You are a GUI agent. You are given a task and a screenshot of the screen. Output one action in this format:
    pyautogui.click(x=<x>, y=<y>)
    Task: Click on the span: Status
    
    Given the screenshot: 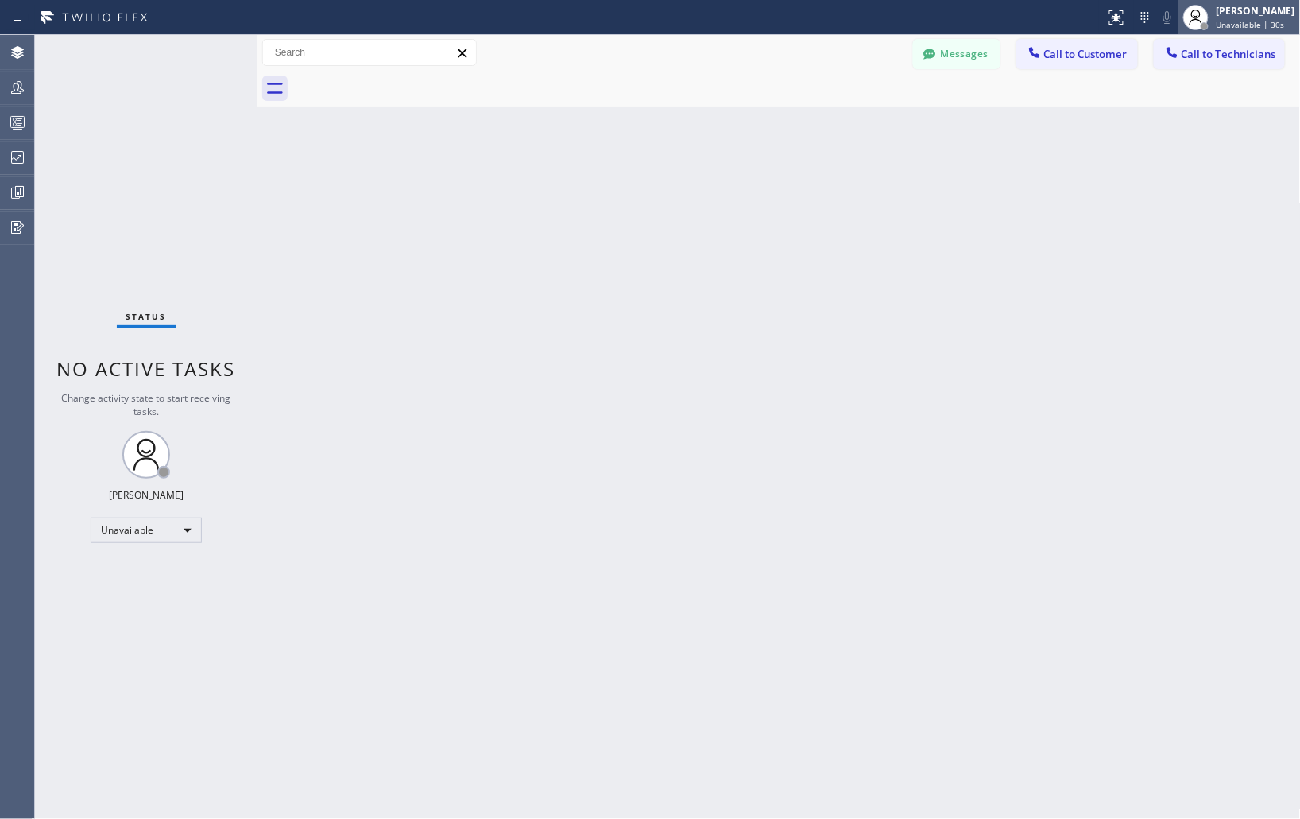 What is the action you would take?
    pyautogui.click(x=146, y=316)
    